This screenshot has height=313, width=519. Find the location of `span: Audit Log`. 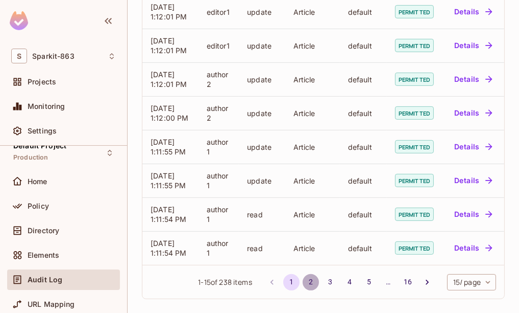

span: Audit Log is located at coordinates (45, 279).